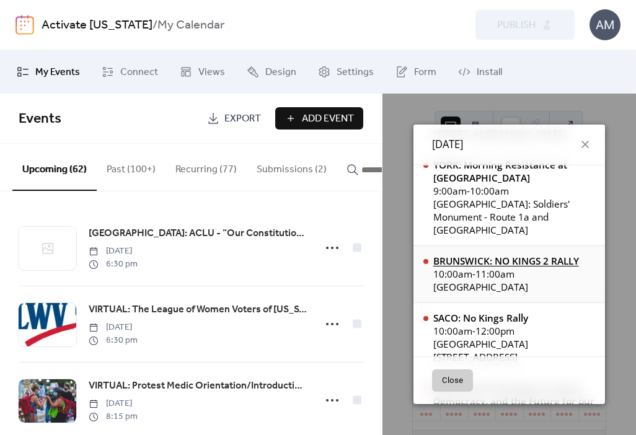  Describe the element at coordinates (202, 72) in the screenshot. I see `a: Views` at that location.